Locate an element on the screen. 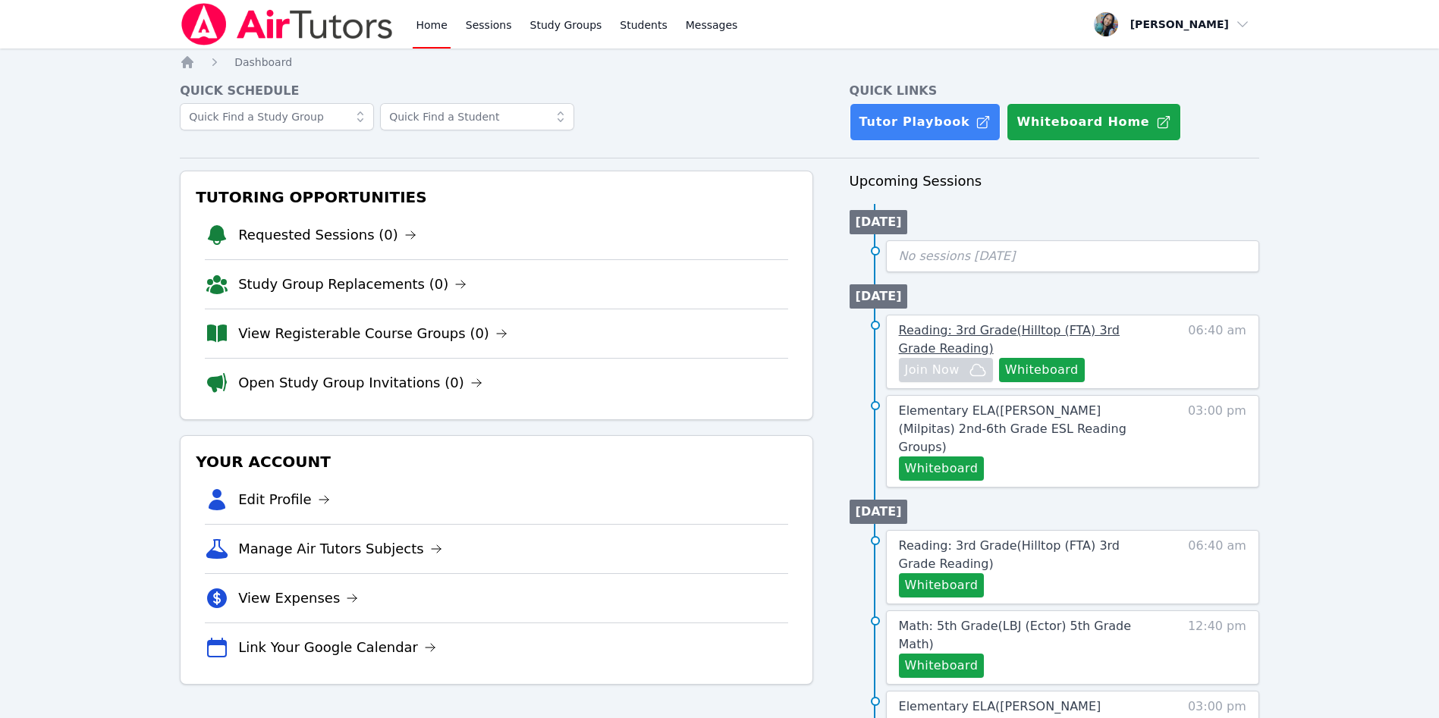  span: Dashboard is located at coordinates (263, 62).